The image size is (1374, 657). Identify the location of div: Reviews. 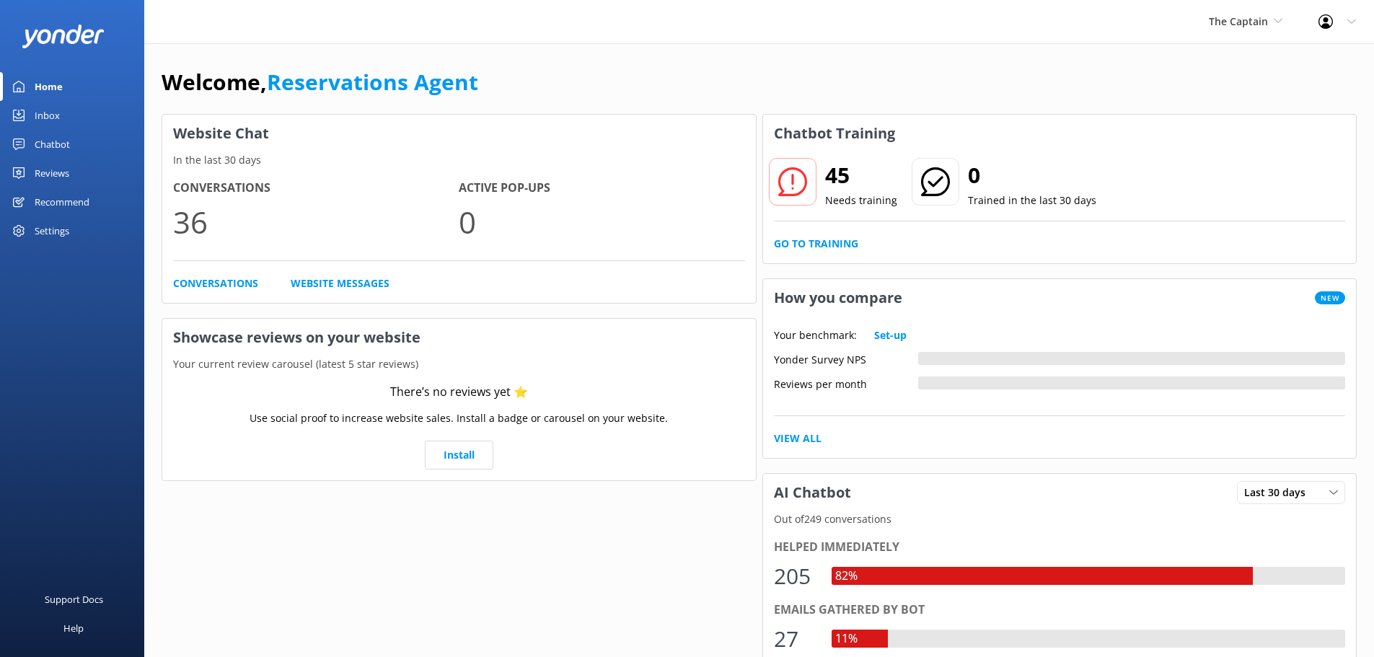
(52, 173).